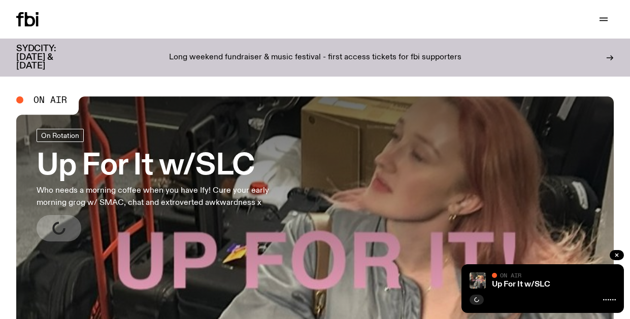  I want to click on a: On Rotation, so click(60, 135).